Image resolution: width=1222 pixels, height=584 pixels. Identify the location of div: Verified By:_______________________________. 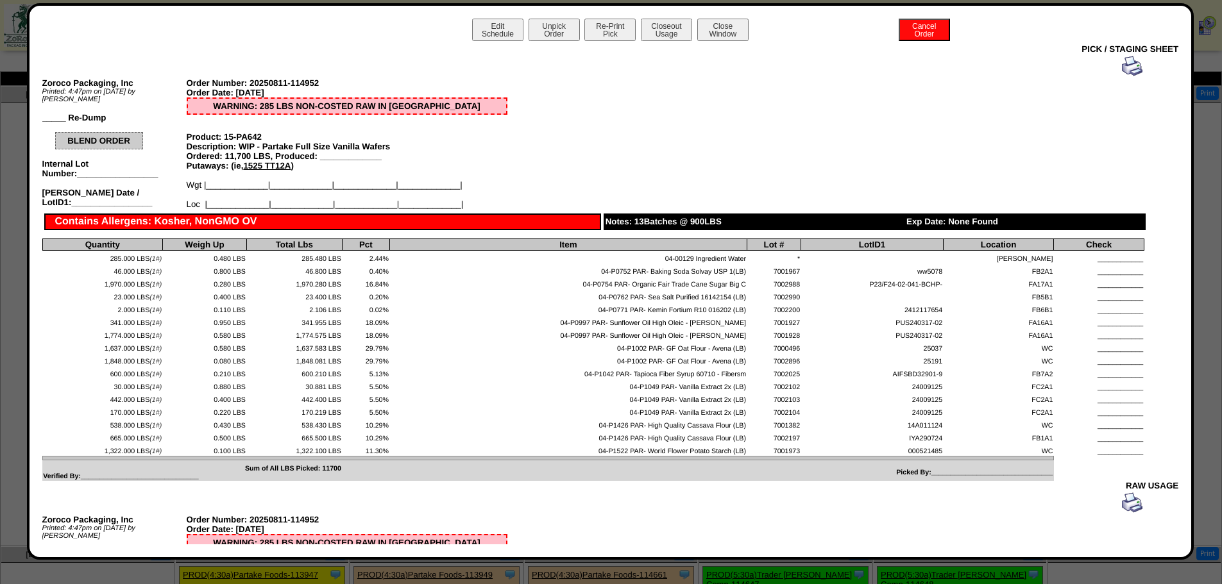
(192, 477).